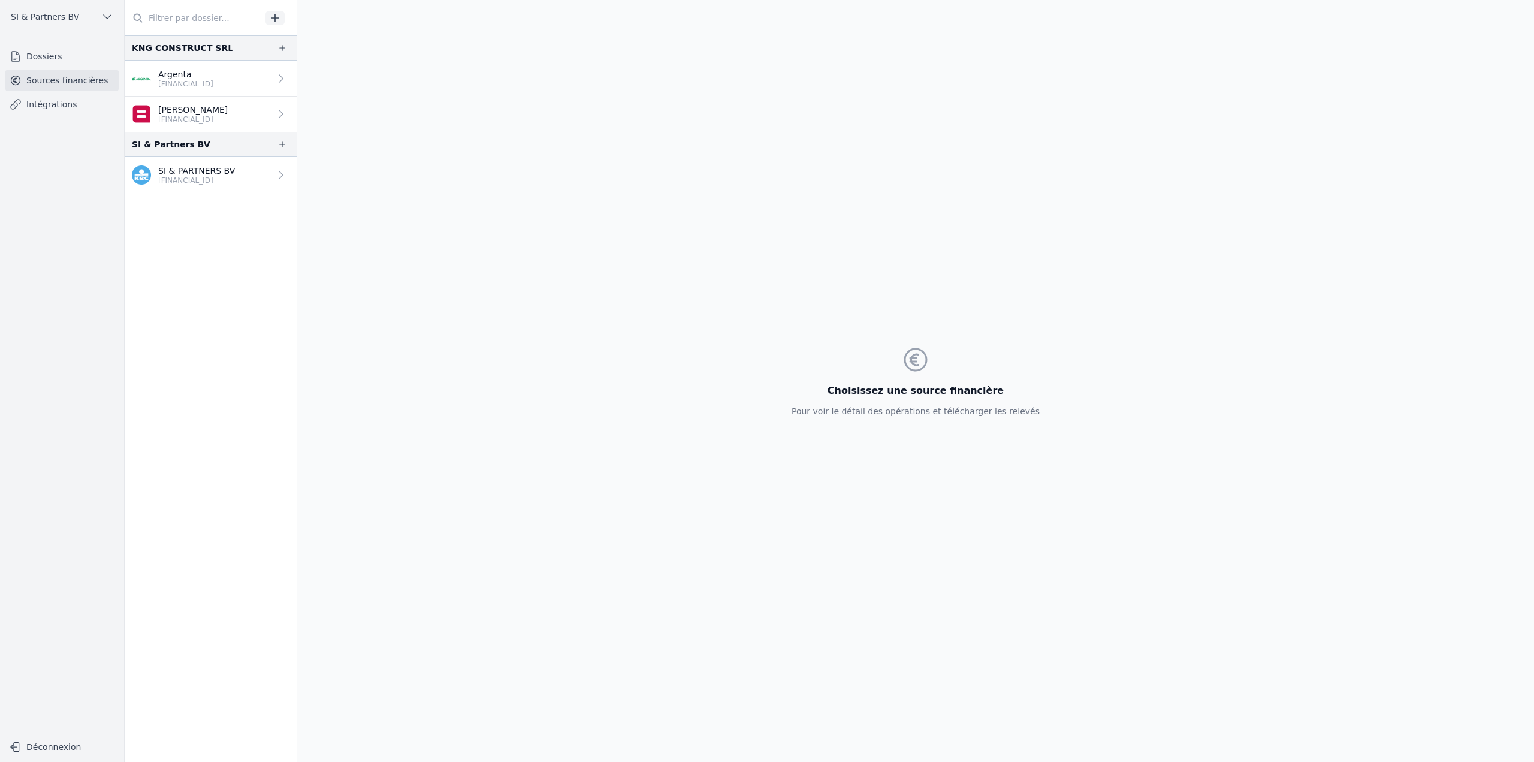  What do you see at coordinates (197, 171) in the screenshot?
I see `p: SI & PARTNERS BV` at bounding box center [197, 171].